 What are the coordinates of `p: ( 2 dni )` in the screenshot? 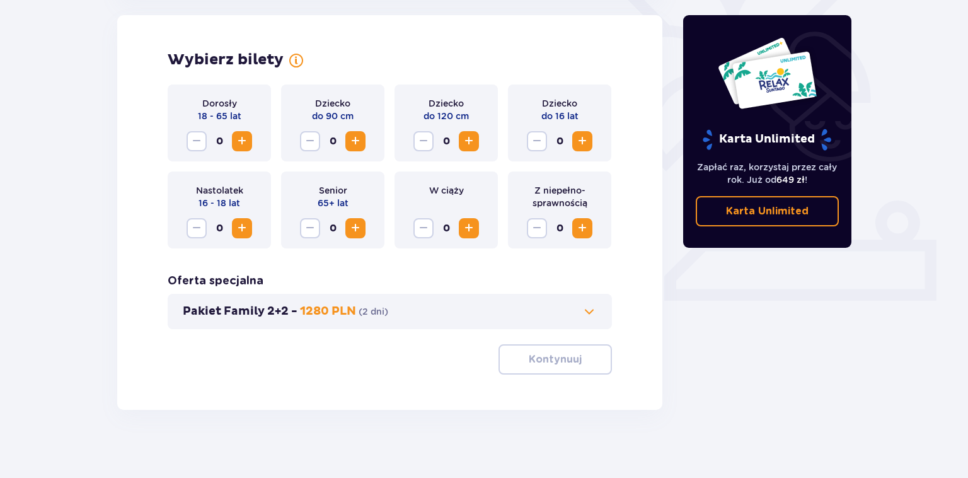 It's located at (373, 311).